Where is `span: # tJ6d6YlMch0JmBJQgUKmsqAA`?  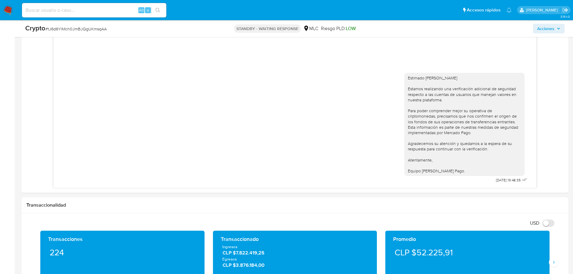 span: # tJ6d6YlMch0JmBJQgUKmsqAA is located at coordinates (76, 29).